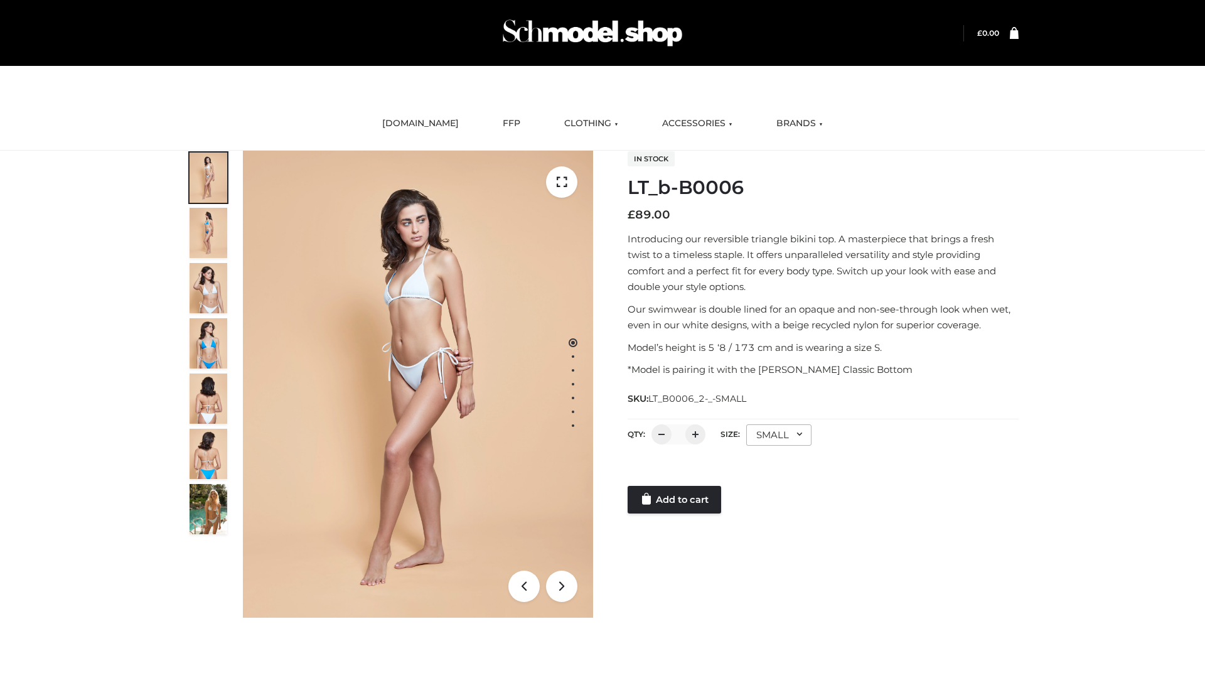 The width and height of the screenshot is (1205, 678). I want to click on img: Schmodel Admin 964, so click(592, 33).